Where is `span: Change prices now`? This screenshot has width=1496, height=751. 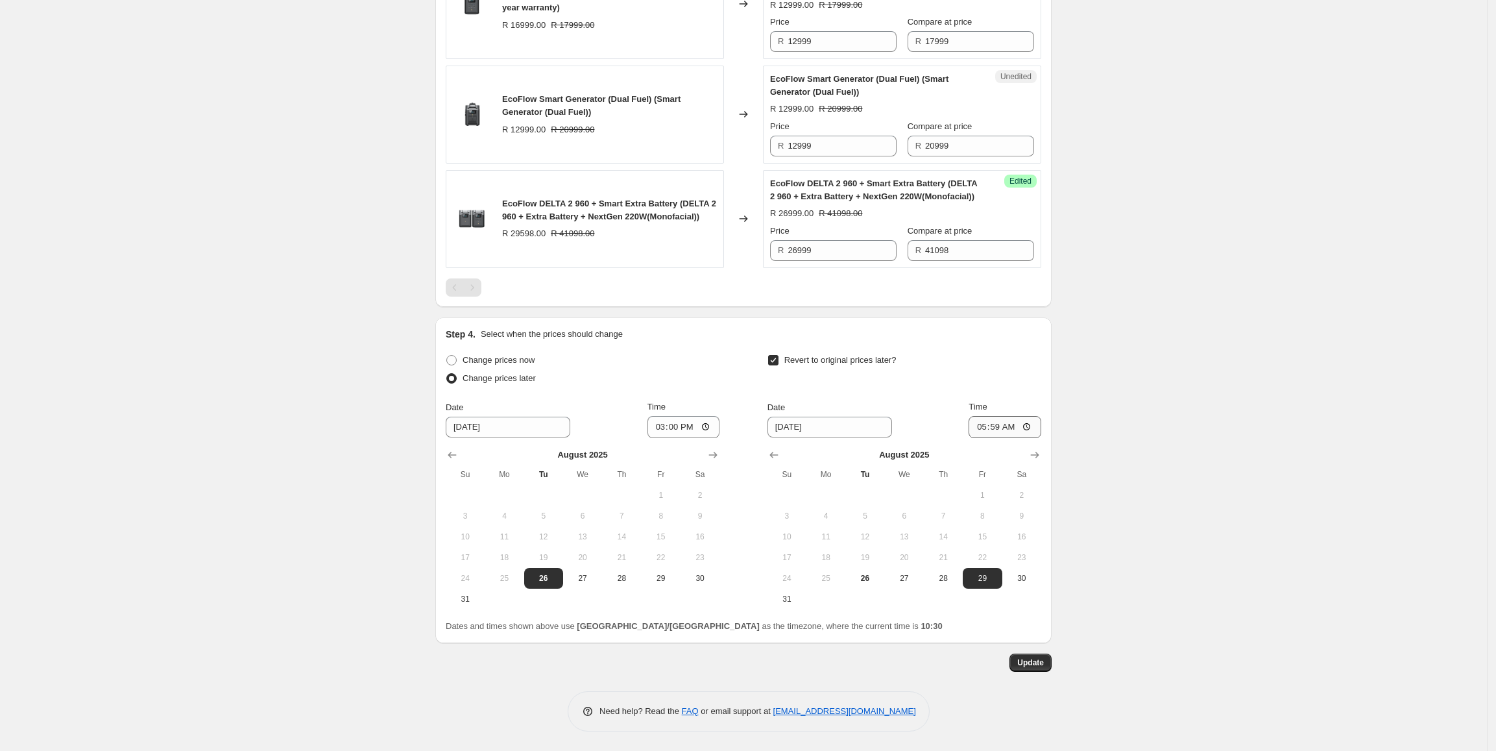 span: Change prices now is located at coordinates (498, 359).